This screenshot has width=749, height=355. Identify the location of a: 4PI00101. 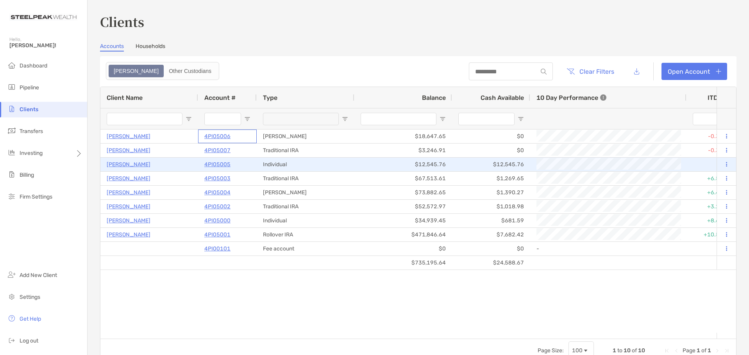
(217, 249).